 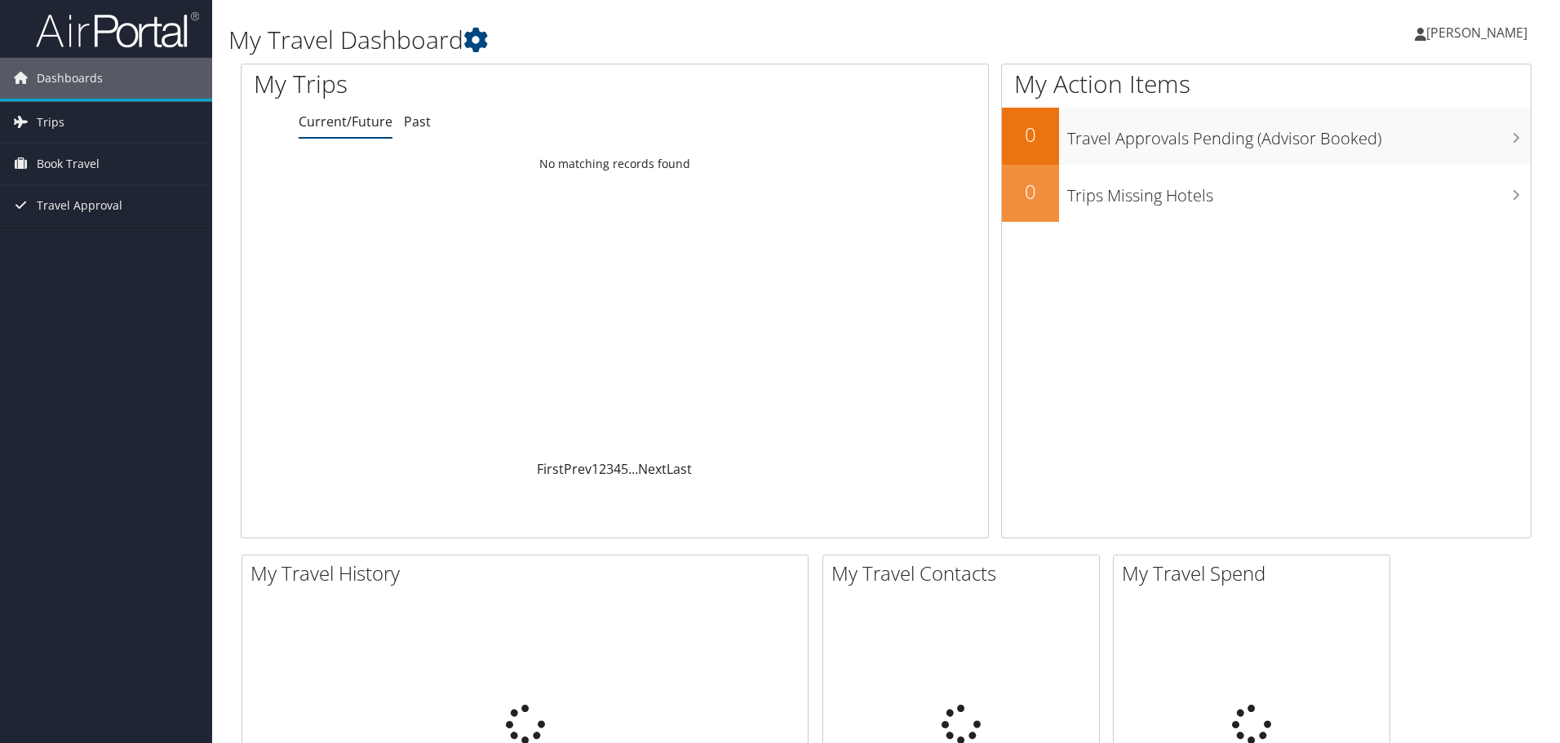 What do you see at coordinates (617, 469) in the screenshot?
I see `a: 4` at bounding box center [617, 469].